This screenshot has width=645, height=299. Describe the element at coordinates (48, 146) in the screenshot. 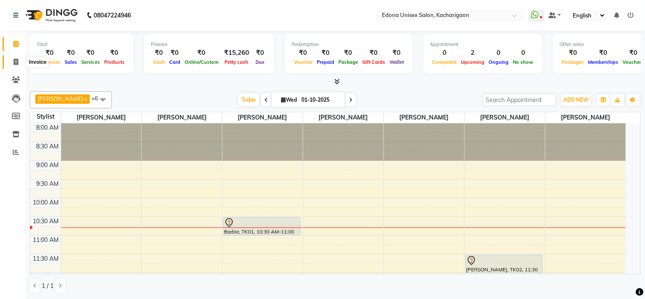

I see `div: 8:30 AM` at that location.